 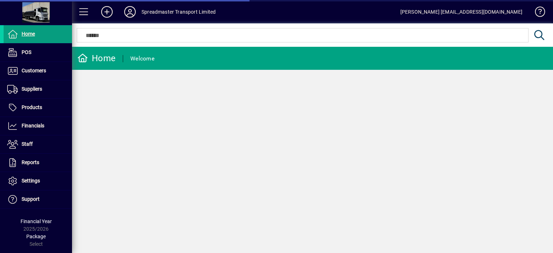 I want to click on button: Profile, so click(x=130, y=12).